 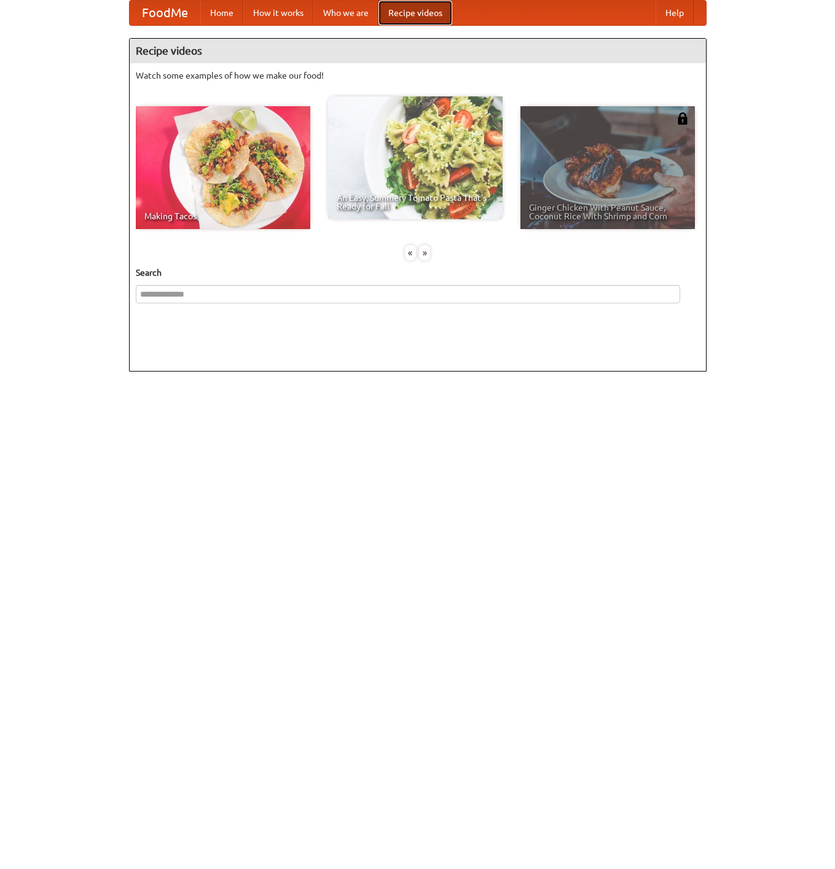 I want to click on span: Making Tacos, so click(x=223, y=216).